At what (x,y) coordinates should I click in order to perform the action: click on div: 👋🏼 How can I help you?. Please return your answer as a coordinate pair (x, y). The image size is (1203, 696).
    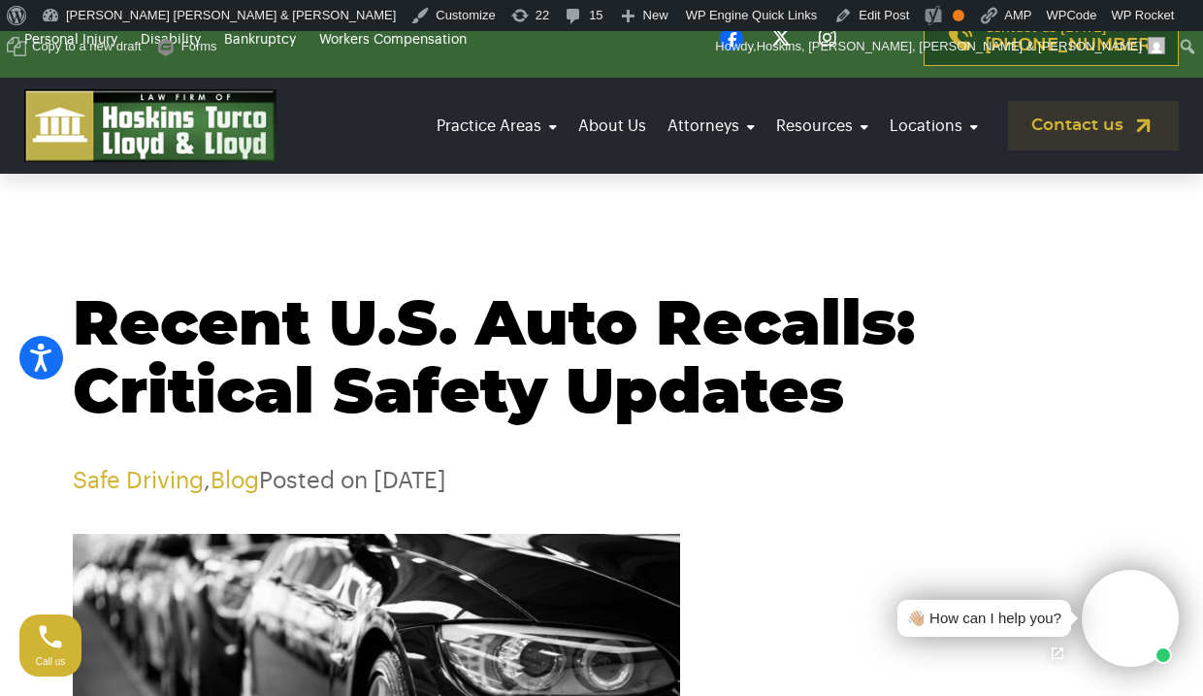
    Looking at the image, I should click on (984, 618).